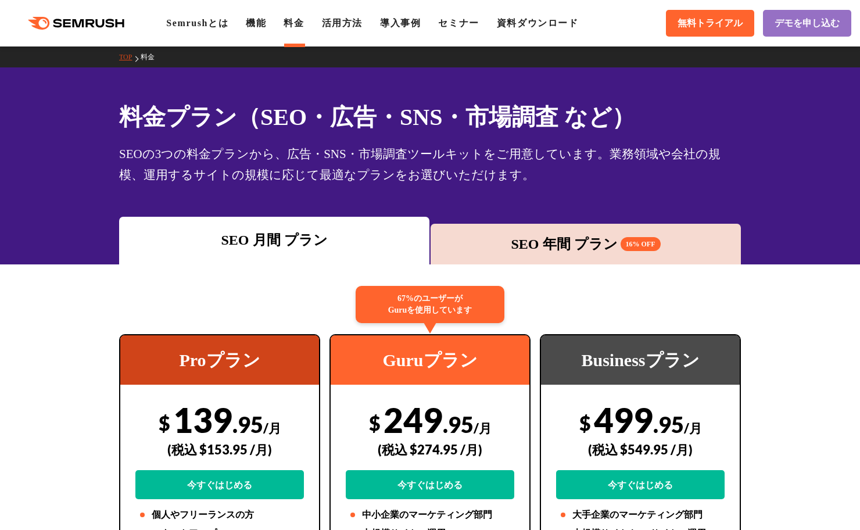  I want to click on a: セミナー, so click(458, 23).